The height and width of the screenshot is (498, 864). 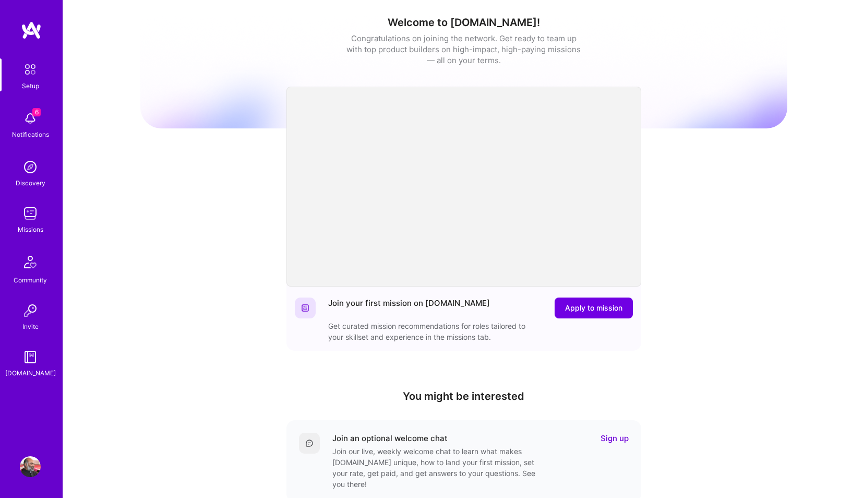 I want to click on a: User Avatar, so click(x=30, y=467).